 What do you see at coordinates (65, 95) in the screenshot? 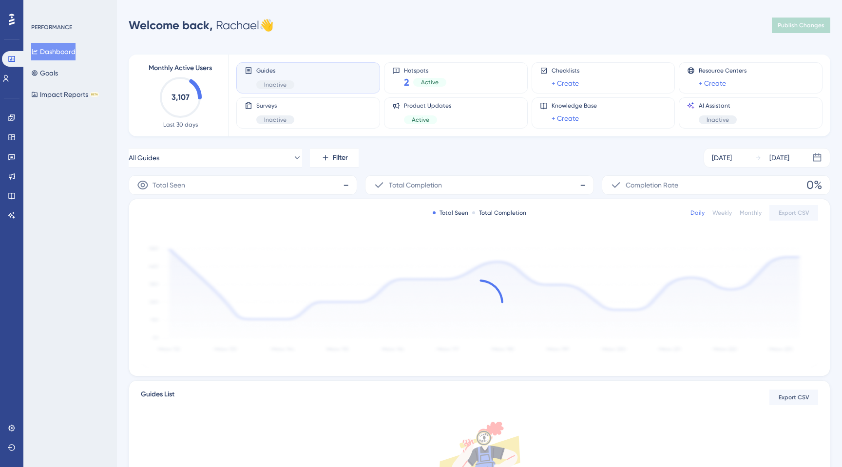
I see `button: Impact ReportsBETA` at bounding box center [65, 95].